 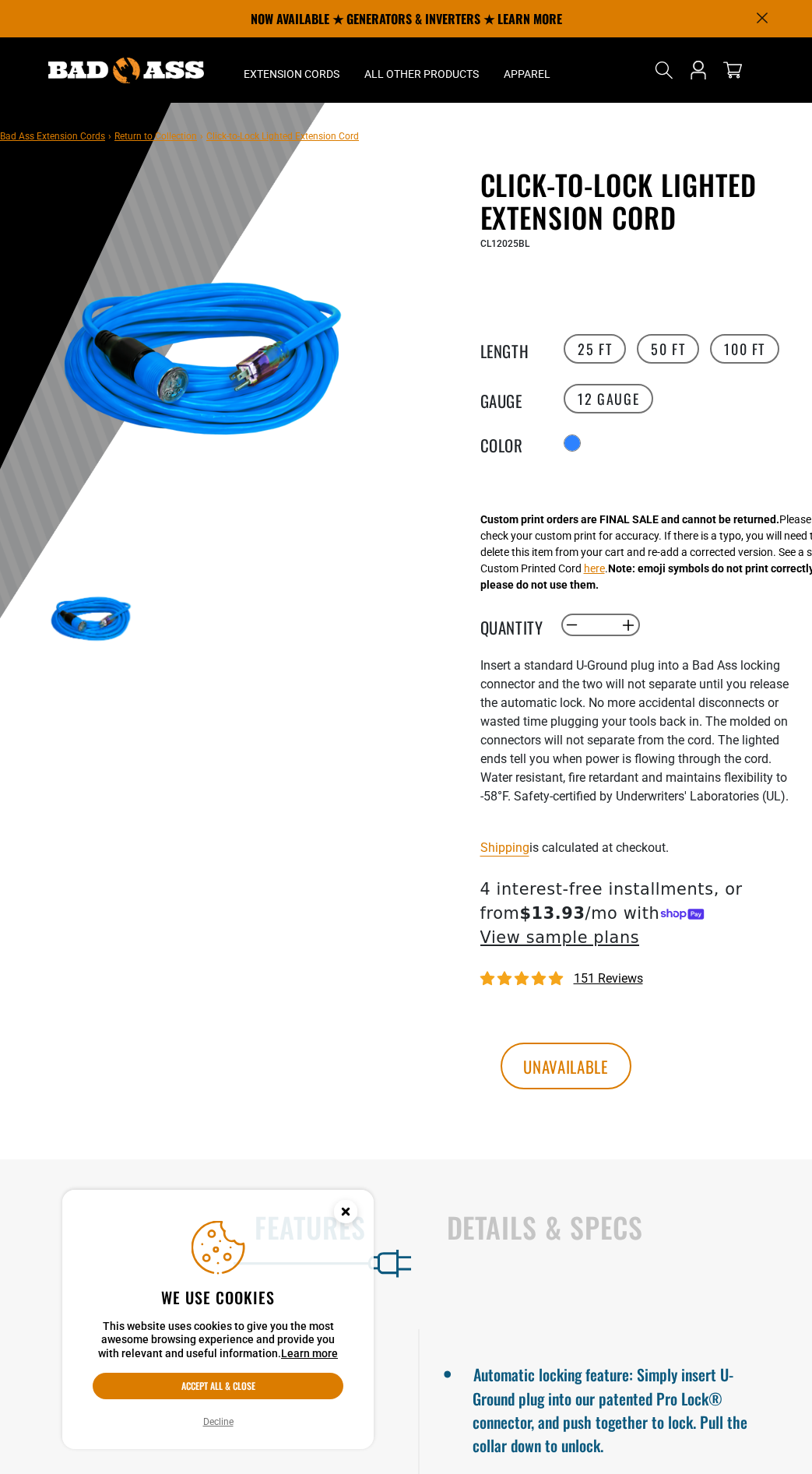 What do you see at coordinates (505, 244) in the screenshot?
I see `span: CL12025BL` at bounding box center [505, 244].